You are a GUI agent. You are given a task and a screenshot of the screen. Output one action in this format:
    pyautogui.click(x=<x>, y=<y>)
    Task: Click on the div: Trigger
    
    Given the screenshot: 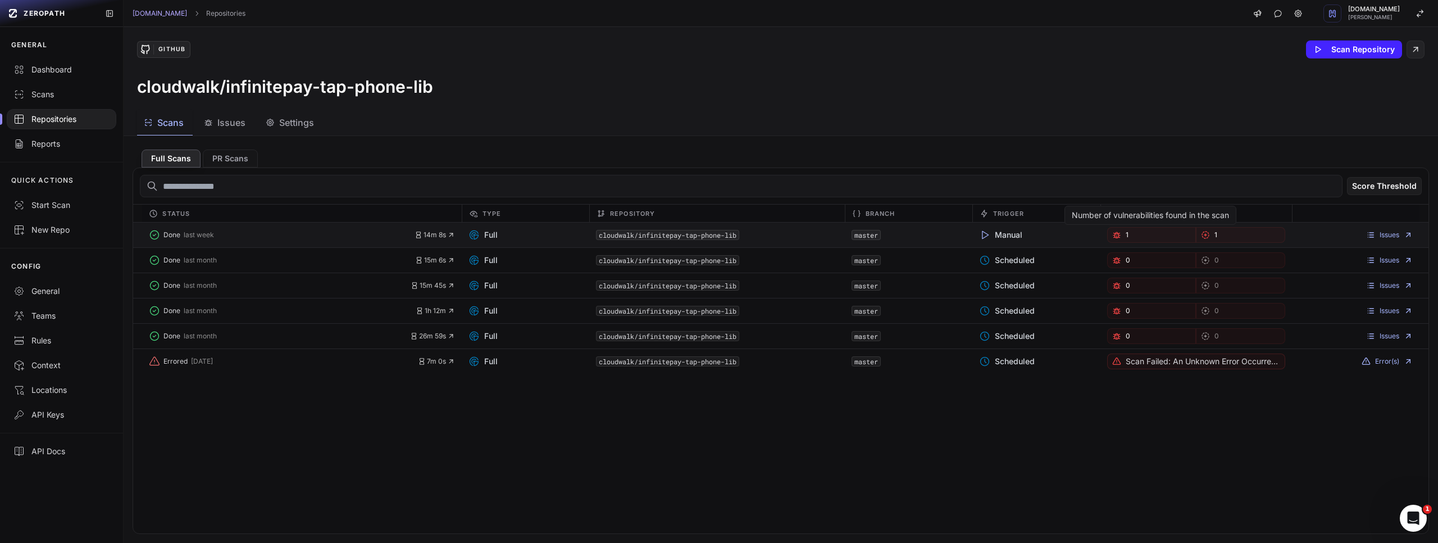 What is the action you would take?
    pyautogui.click(x=1036, y=213)
    